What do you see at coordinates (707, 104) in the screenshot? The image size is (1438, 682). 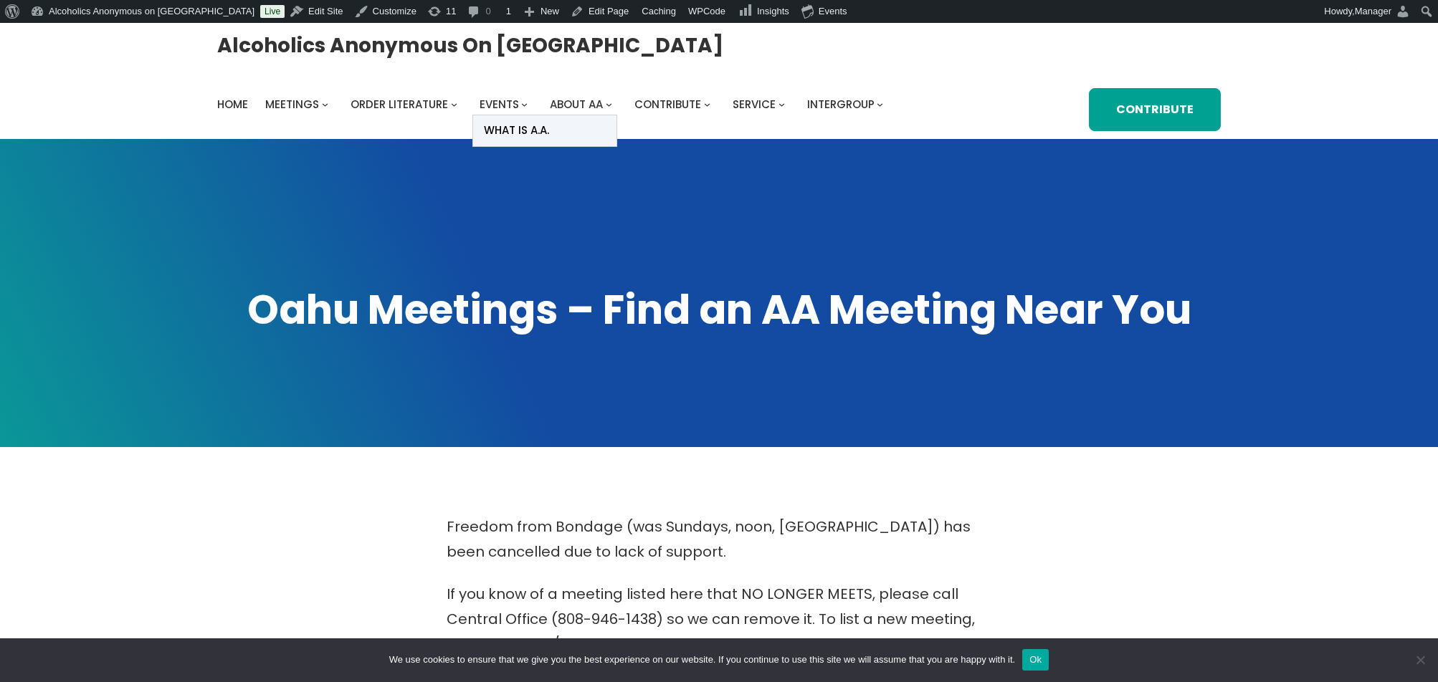 I see `button: Contribute submenu` at bounding box center [707, 104].